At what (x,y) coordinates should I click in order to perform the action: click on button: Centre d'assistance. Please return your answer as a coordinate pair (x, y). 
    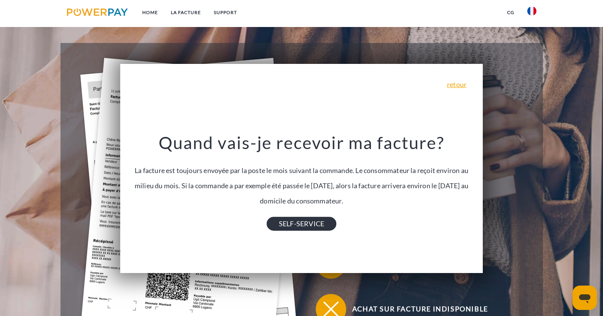
    Looking at the image, I should click on (415, 264).